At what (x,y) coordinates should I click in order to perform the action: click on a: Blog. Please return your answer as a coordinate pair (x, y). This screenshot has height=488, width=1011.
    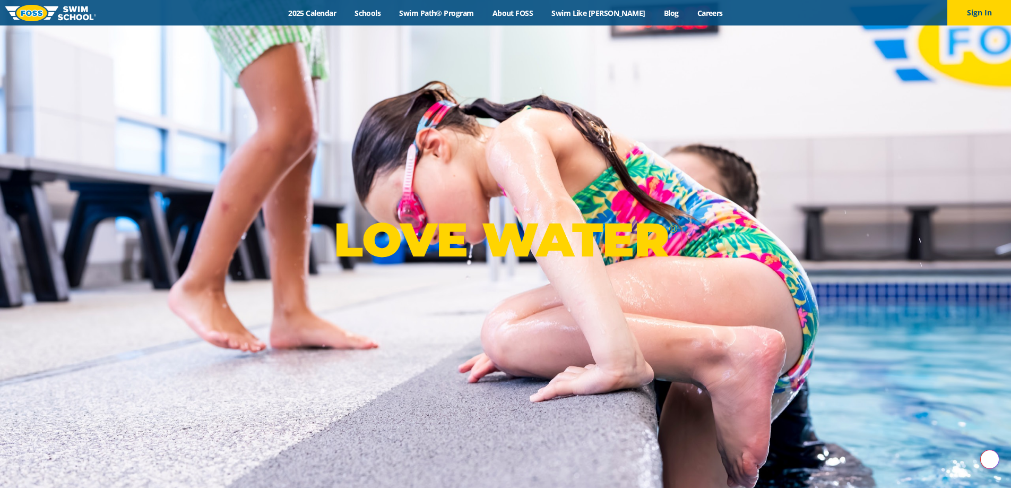
    Looking at the image, I should click on (671, 13).